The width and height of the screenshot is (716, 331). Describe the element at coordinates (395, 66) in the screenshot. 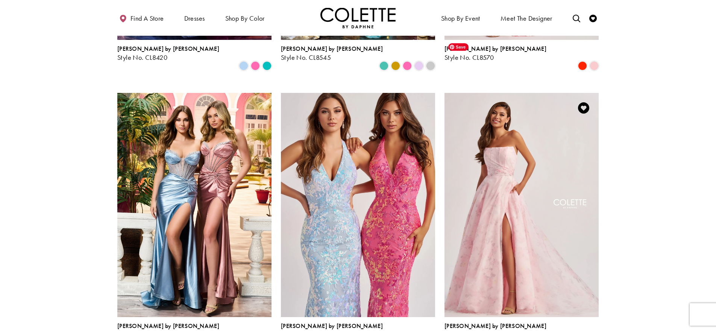

I see `i: Gold` at that location.